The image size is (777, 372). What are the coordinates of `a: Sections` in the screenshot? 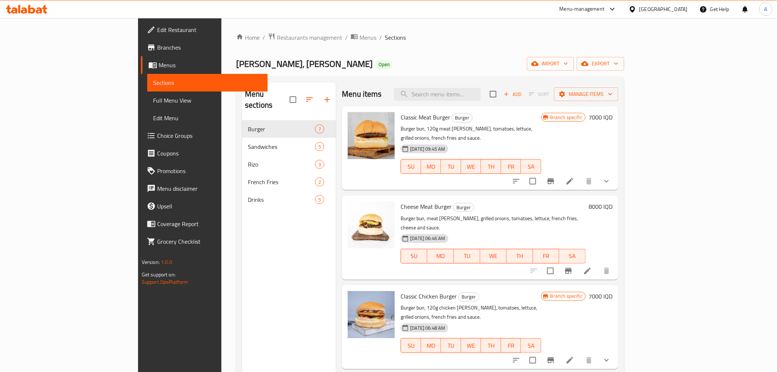 It's located at (208, 83).